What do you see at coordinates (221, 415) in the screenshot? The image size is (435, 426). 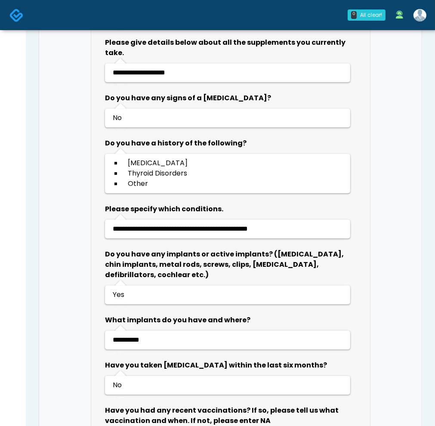 I see `b: Have you had any recent vaccinations? If so, please tell us what vaccination and when. If not, pl...` at bounding box center [221, 415].